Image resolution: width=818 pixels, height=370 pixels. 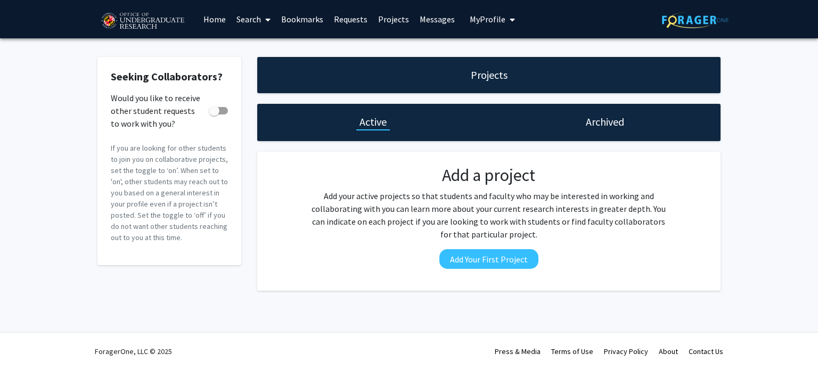 I want to click on p: Add your active projects so that students and faculty who may be interested in working and collab..., so click(x=489, y=215).